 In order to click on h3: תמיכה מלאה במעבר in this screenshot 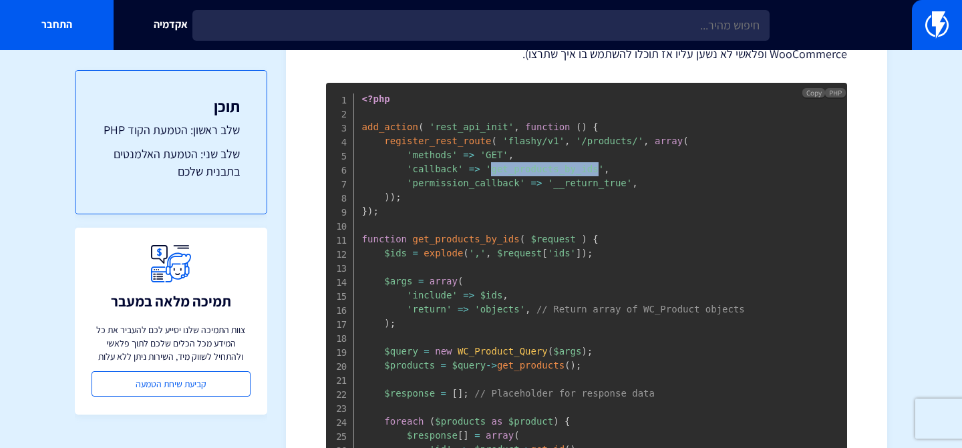, I will do `click(171, 301)`.